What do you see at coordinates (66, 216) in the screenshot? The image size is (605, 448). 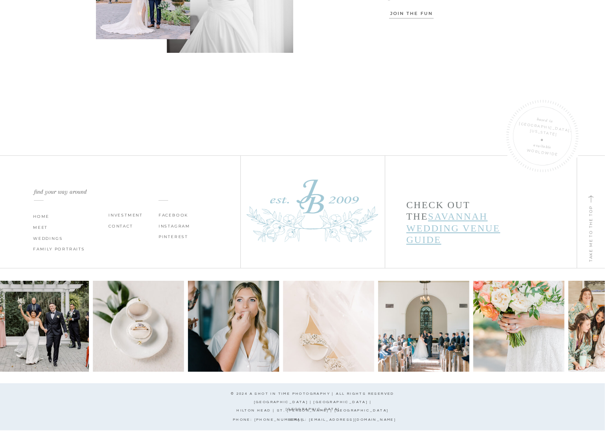 I see `a: Home` at bounding box center [66, 216].